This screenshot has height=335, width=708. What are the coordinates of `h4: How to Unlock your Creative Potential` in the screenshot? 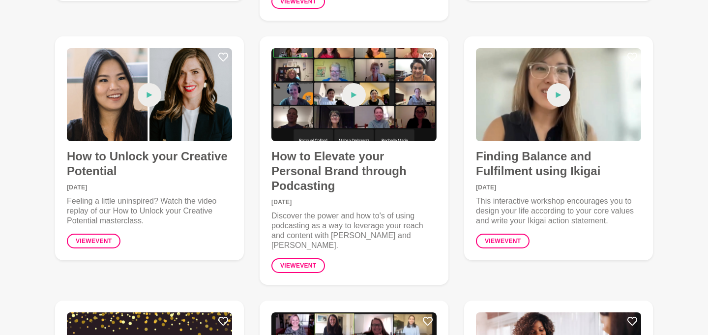 It's located at (150, 164).